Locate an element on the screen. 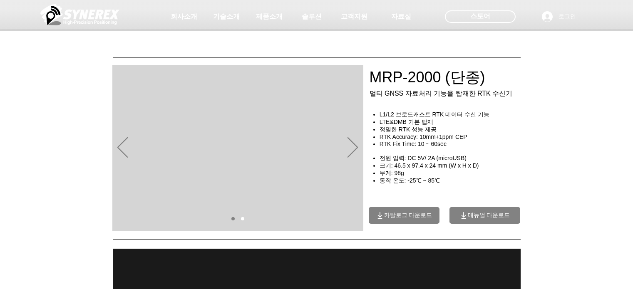 The height and width of the screenshot is (289, 633). div: 스토어 is located at coordinates (480, 17).